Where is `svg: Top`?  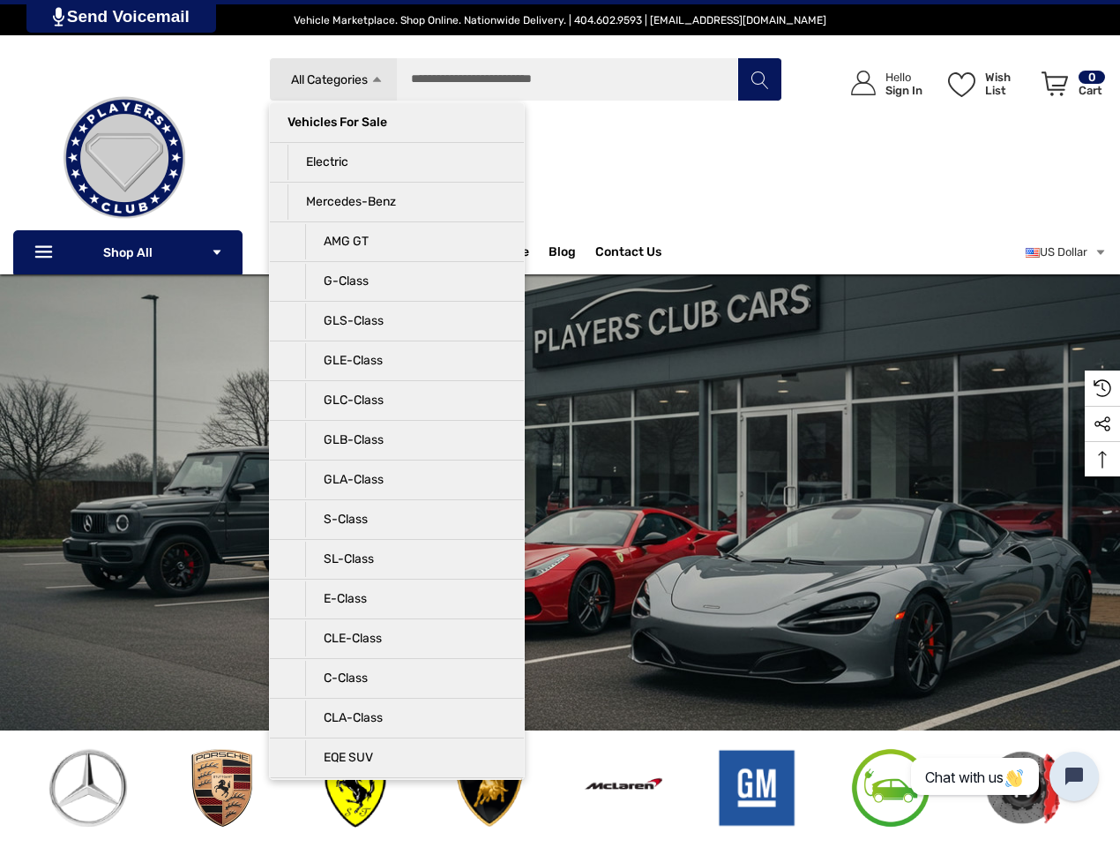 svg: Top is located at coordinates (1103, 460).